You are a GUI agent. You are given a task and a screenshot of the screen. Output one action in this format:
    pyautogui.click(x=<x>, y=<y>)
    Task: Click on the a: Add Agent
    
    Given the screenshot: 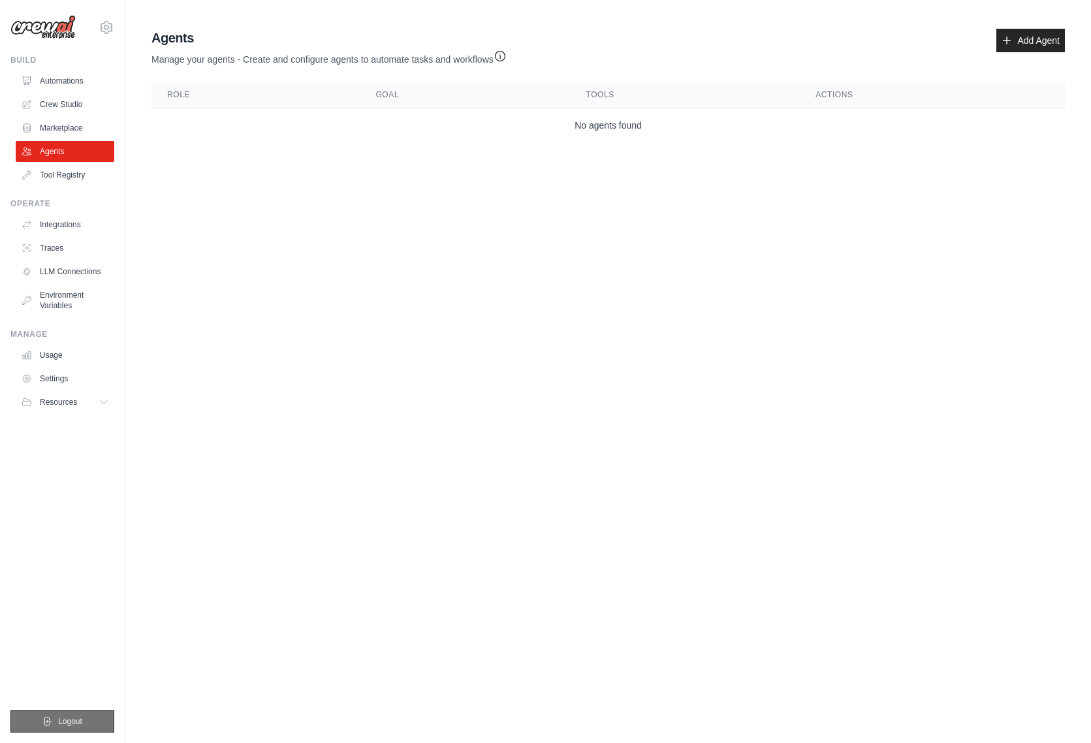 What is the action you would take?
    pyautogui.click(x=1030, y=40)
    